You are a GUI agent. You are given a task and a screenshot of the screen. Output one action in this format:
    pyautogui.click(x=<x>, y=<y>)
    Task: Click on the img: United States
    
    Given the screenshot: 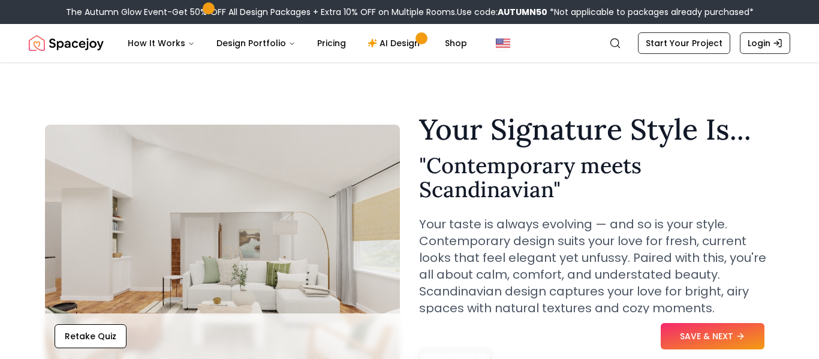 What is the action you would take?
    pyautogui.click(x=503, y=43)
    